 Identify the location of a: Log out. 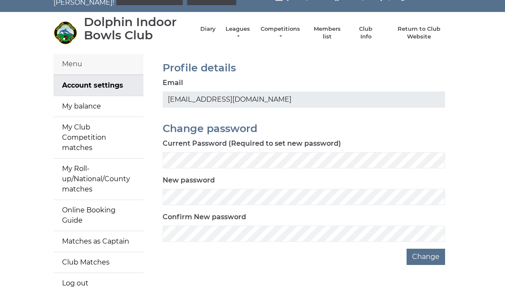
(98, 284).